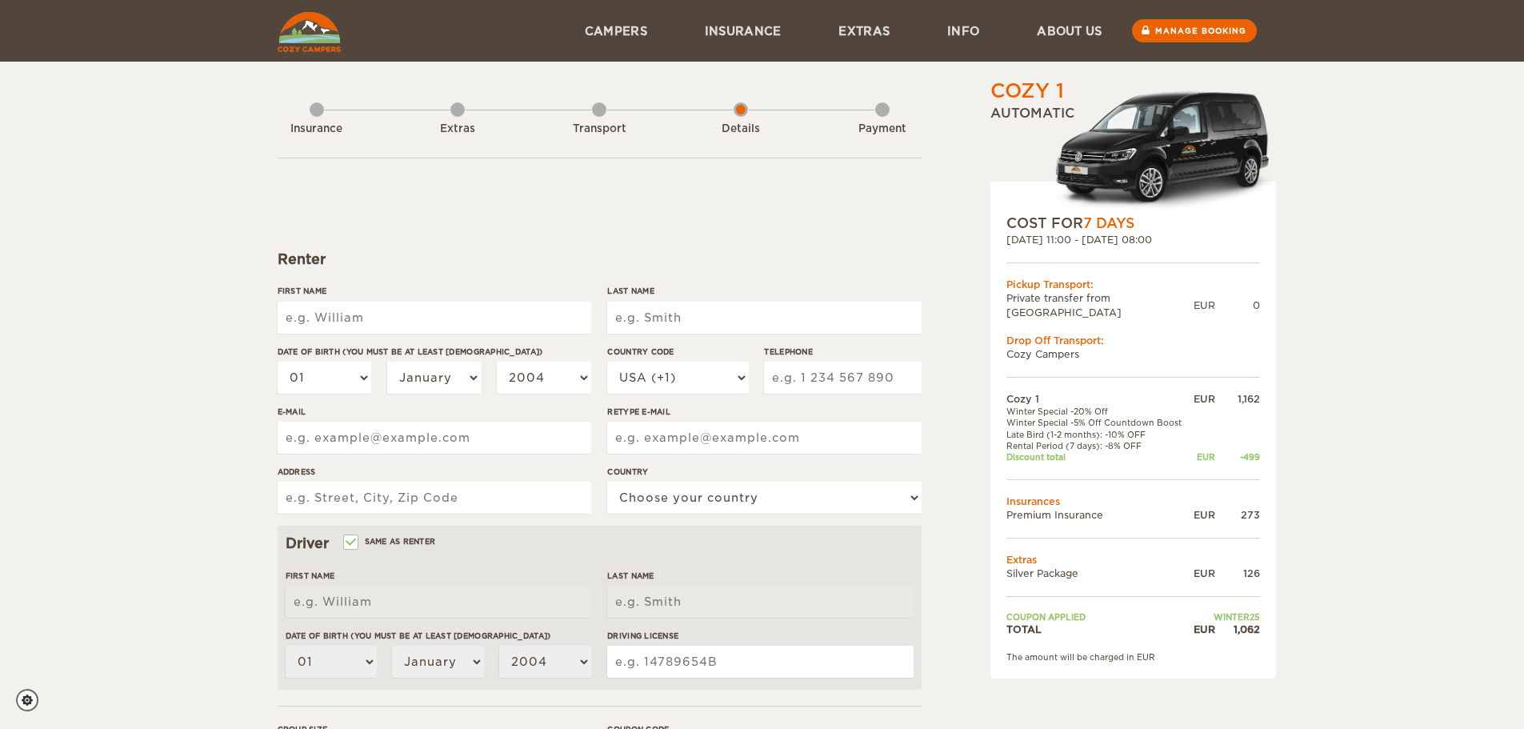 Image resolution: width=1524 pixels, height=729 pixels. What do you see at coordinates (1238, 305) in the screenshot?
I see `div: 0` at bounding box center [1238, 305].